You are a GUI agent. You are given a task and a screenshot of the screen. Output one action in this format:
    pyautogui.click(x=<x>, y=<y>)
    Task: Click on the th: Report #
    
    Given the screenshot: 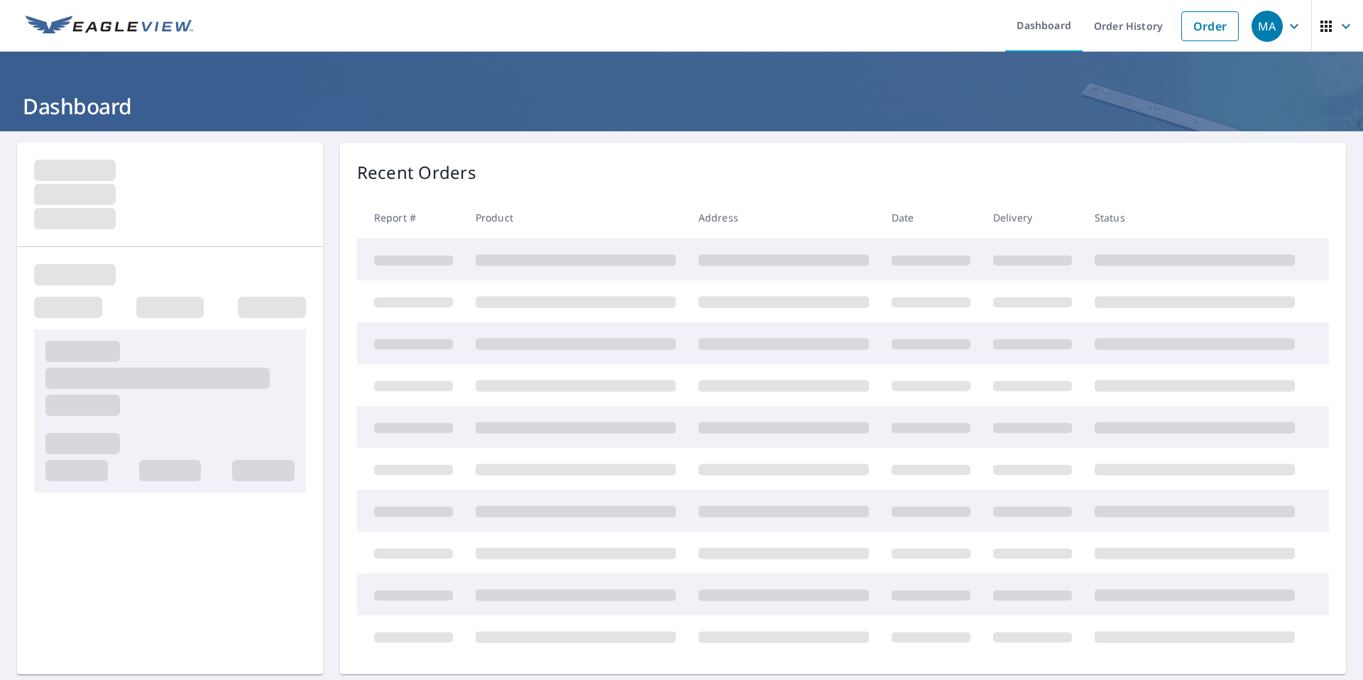 What is the action you would take?
    pyautogui.click(x=410, y=217)
    